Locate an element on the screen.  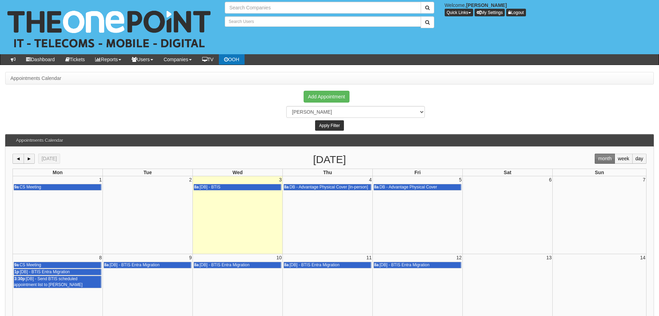
a: My Settings is located at coordinates (490, 13).